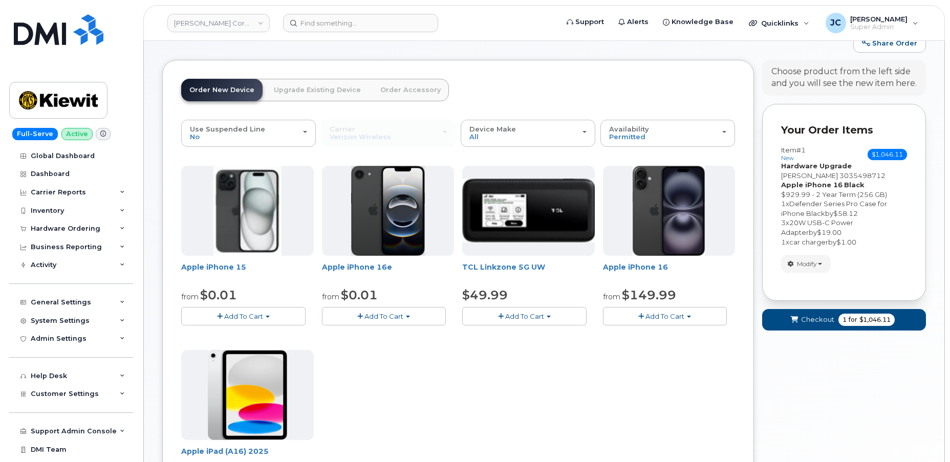 The image size is (950, 462). I want to click on a: Support, so click(585, 22).